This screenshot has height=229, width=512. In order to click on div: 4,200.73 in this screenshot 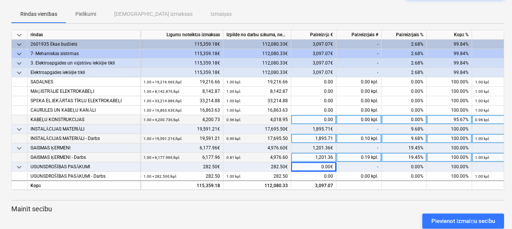, I will do `click(182, 119)`.